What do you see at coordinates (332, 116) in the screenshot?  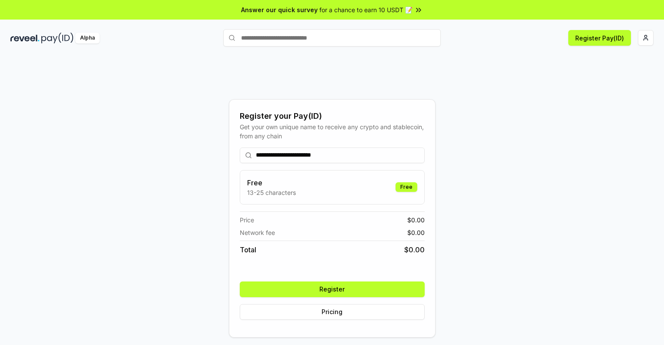 I see `div: Register your Pay(ID)` at bounding box center [332, 116].